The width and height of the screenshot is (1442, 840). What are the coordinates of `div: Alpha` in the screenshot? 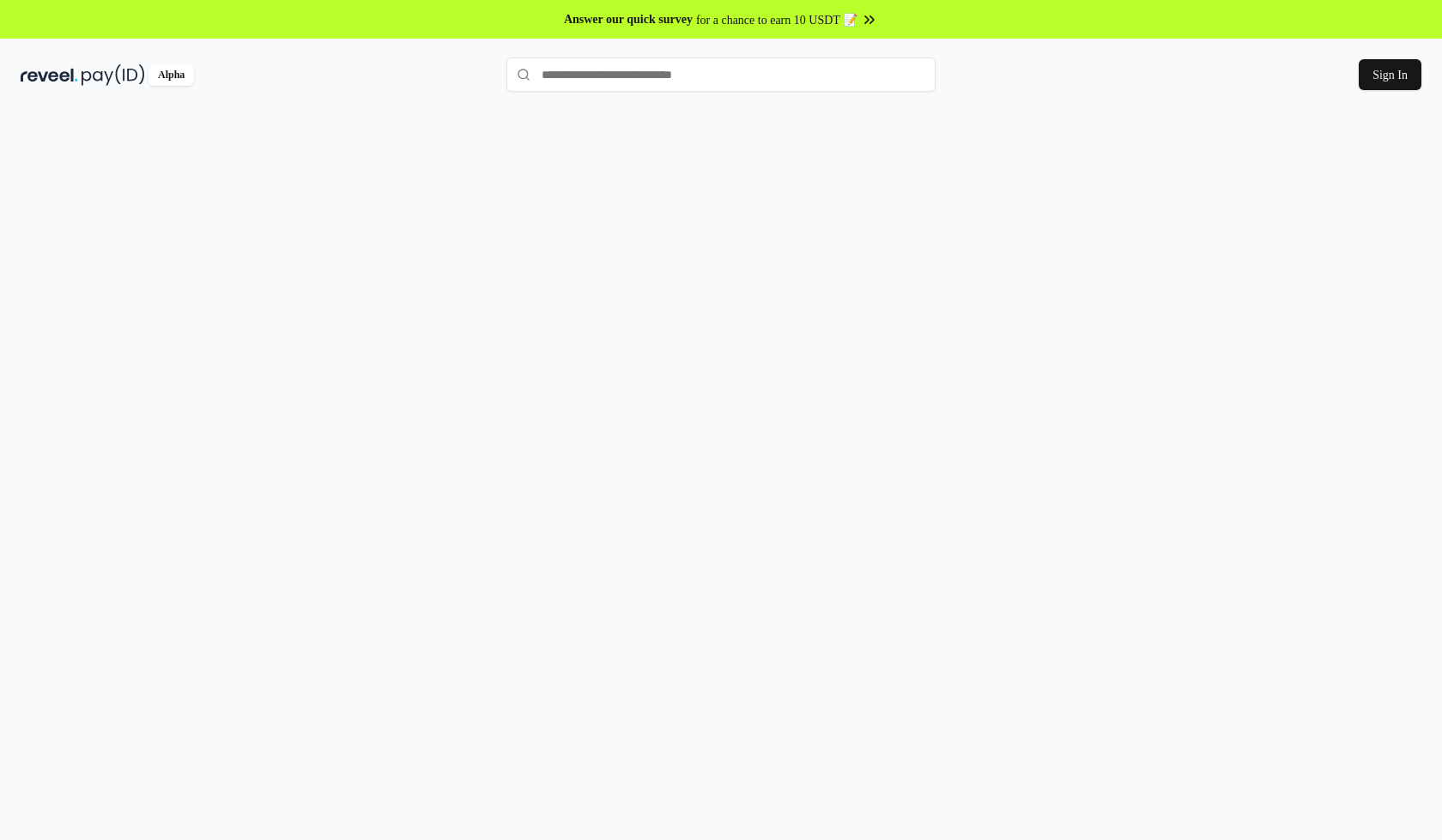 It's located at (172, 75).